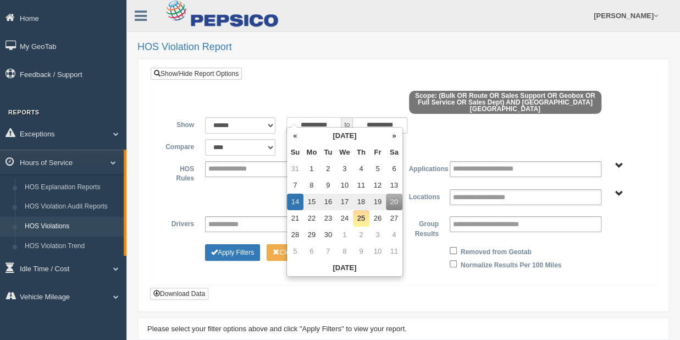 The height and width of the screenshot is (340, 680). I want to click on td: 21, so click(295, 218).